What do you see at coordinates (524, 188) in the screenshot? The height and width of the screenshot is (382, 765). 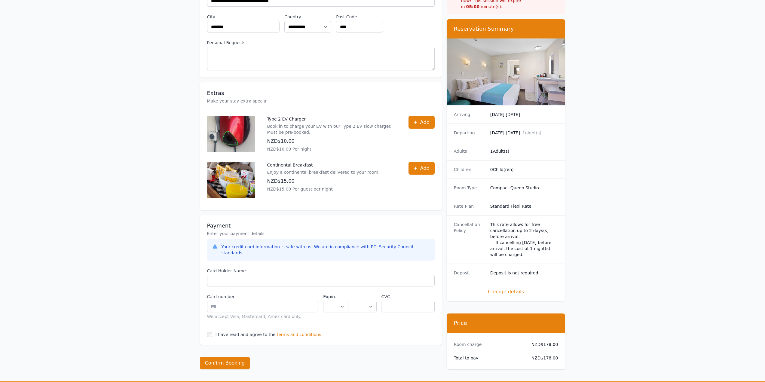 I see `dd: Compact Queen Studio` at bounding box center [524, 188].